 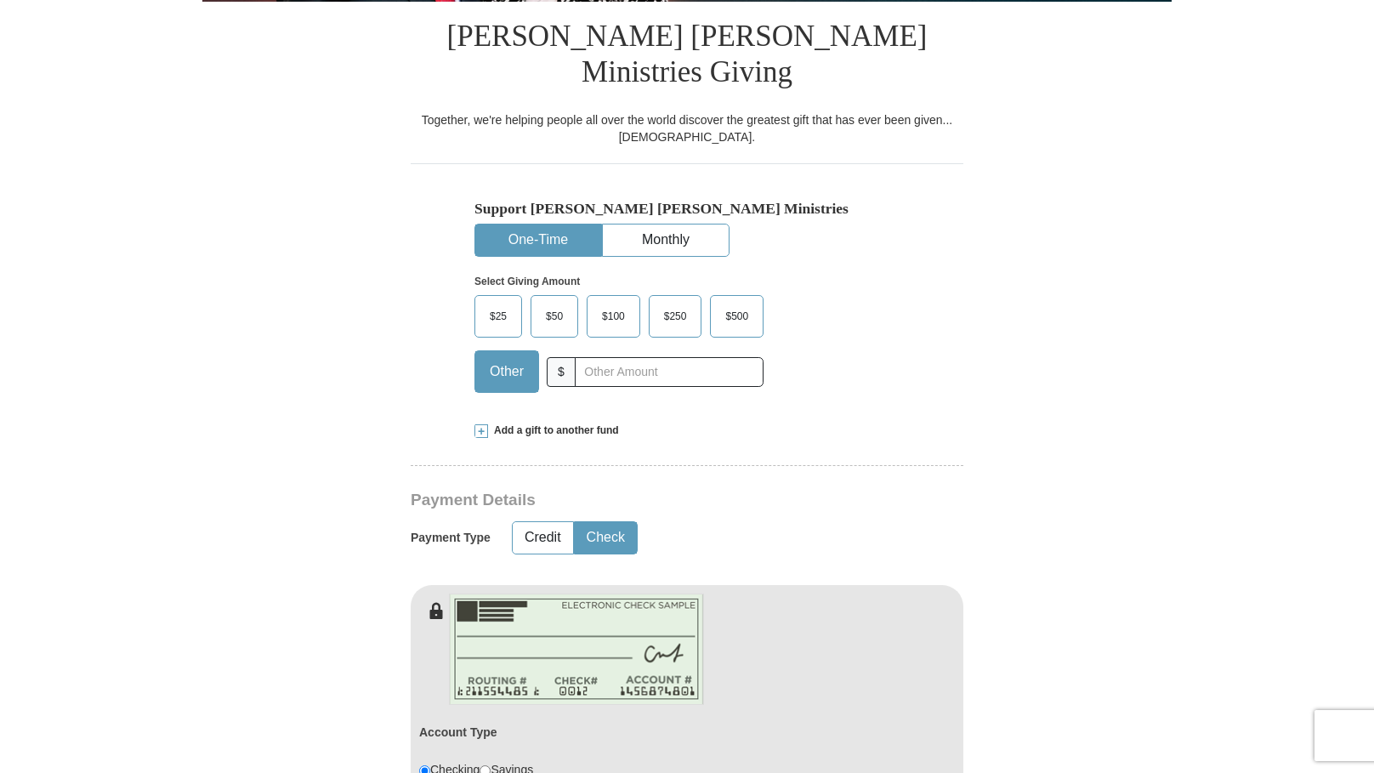 What do you see at coordinates (451, 537) in the screenshot?
I see `h5: Payment Type` at bounding box center [451, 537].